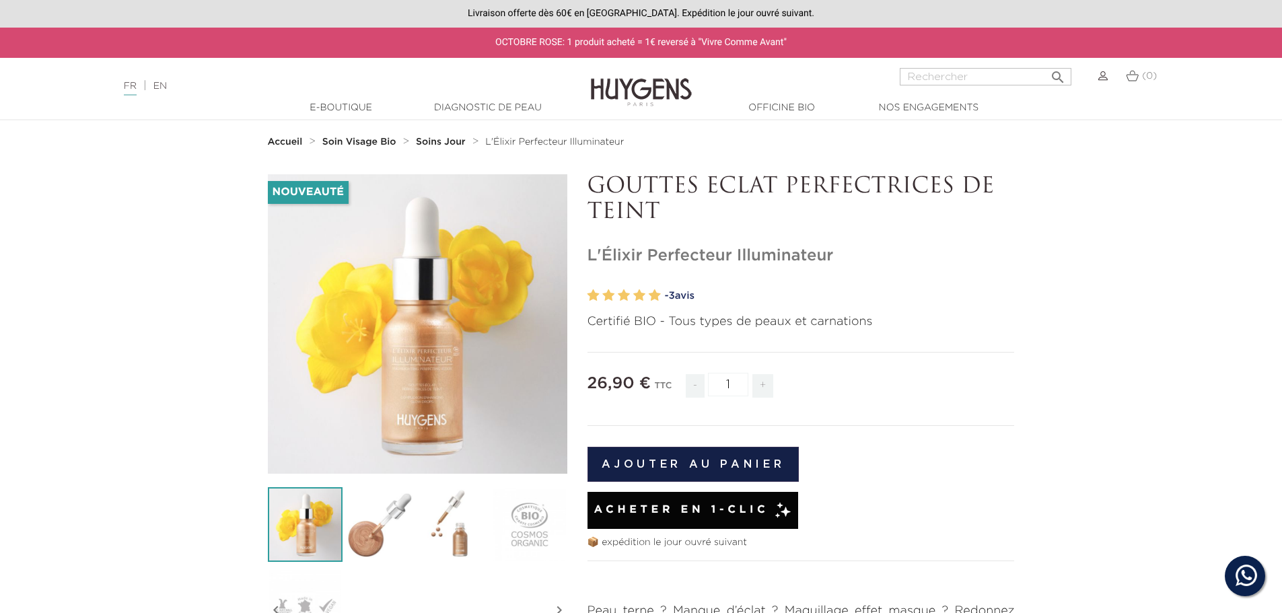 This screenshot has width=1282, height=613. Describe the element at coordinates (801, 322) in the screenshot. I see `p: Certifié BIO - Tous types de peaux et carnations` at that location.